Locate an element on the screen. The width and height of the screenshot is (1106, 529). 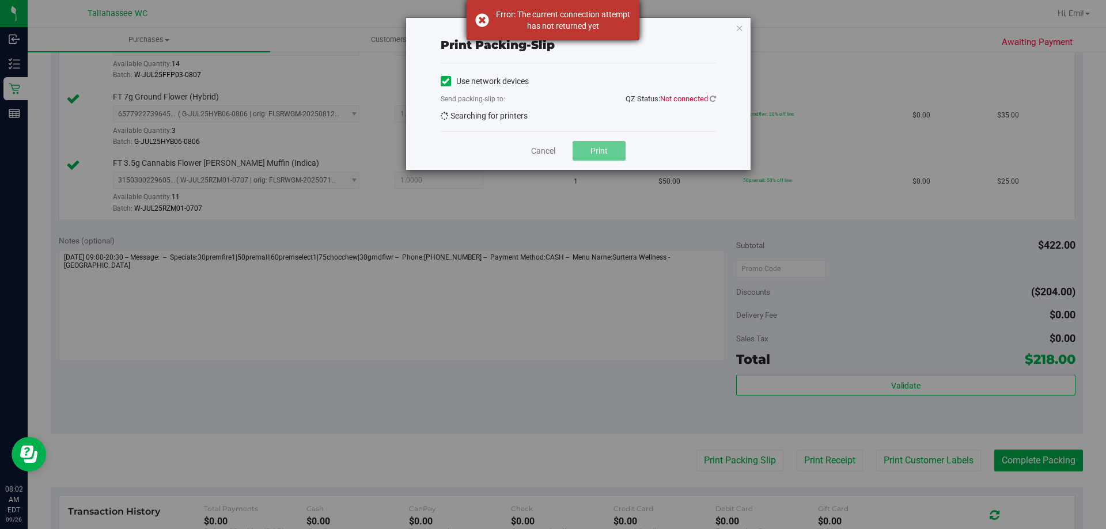
span: Searching for printers is located at coordinates (484, 116).